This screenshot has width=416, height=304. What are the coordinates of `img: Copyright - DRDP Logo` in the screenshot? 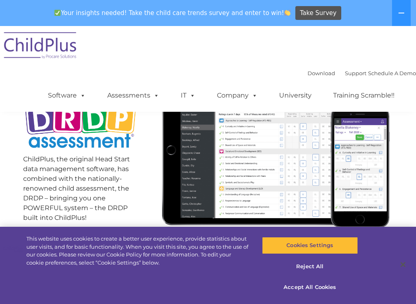 It's located at (81, 122).